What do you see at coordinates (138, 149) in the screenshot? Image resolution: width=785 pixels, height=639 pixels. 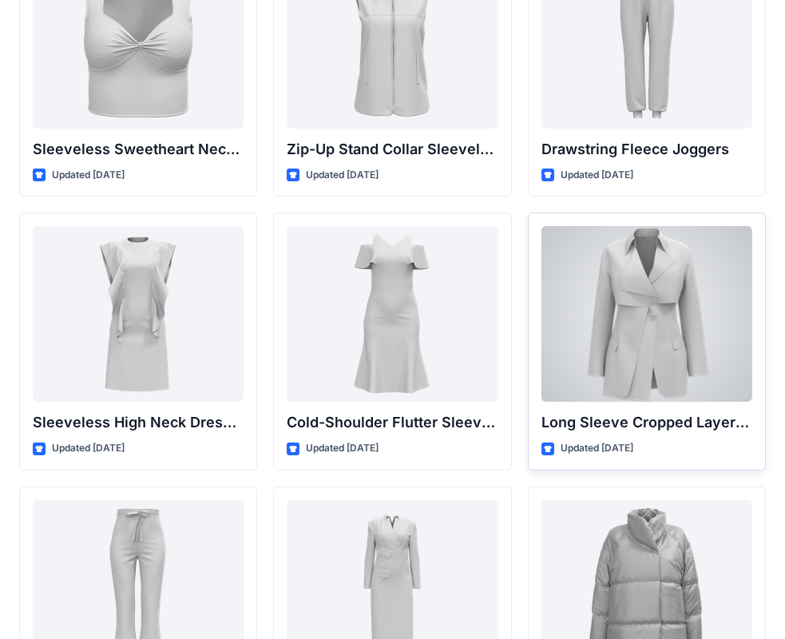 I see `p: Sleeveless Sweetheart Neck Twist-Front Crop Top` at bounding box center [138, 149].